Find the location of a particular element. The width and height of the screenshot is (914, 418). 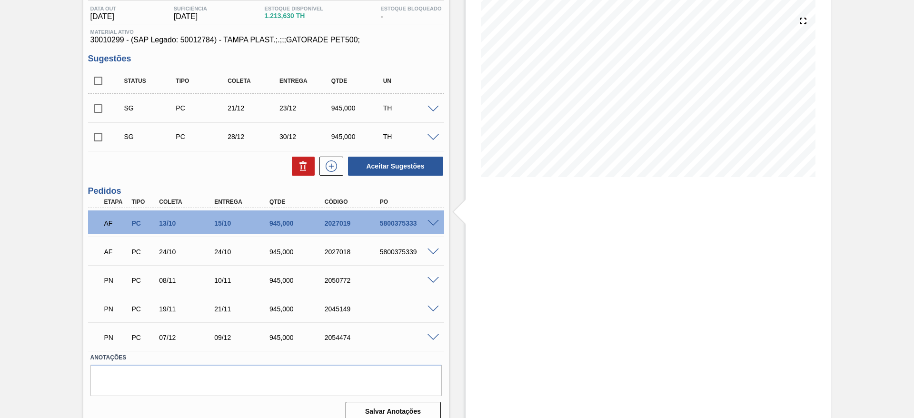

div: 23/12/2025 is located at coordinates (306, 108).